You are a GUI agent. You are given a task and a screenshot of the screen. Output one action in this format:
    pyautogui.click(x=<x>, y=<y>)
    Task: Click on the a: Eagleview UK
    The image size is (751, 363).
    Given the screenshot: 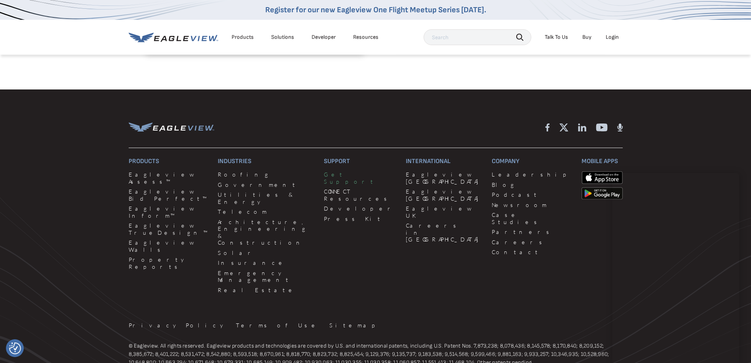 What is the action you would take?
    pyautogui.click(x=444, y=212)
    